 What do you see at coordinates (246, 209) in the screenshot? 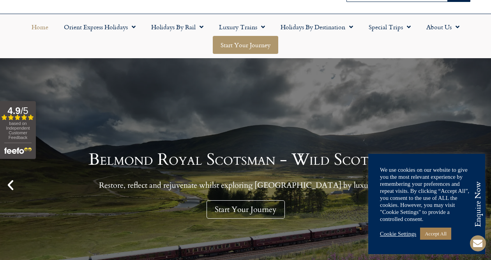
I see `a: Start Your Journey` at bounding box center [246, 209].